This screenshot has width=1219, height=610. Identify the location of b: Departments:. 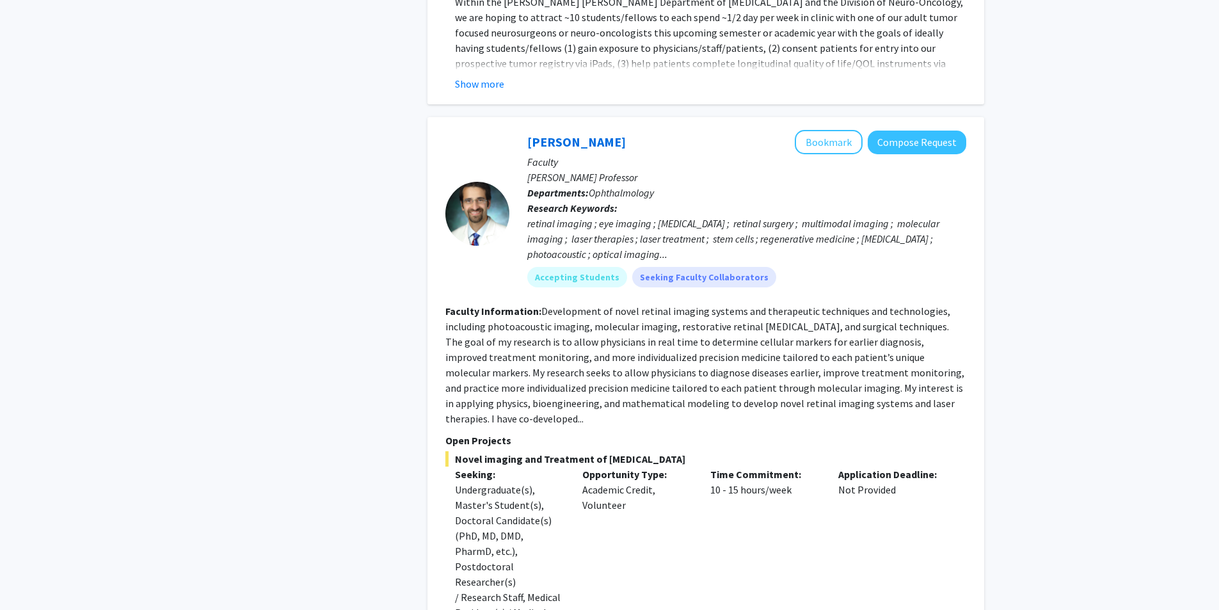
(558, 193).